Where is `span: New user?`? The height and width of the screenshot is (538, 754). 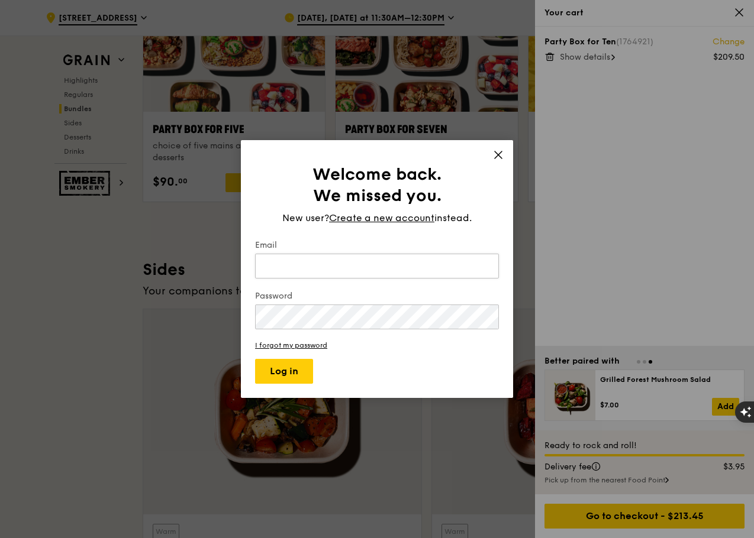
span: New user? is located at coordinates (305, 218).